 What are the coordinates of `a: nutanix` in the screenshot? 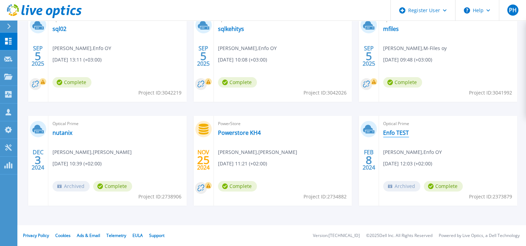 It's located at (62, 133).